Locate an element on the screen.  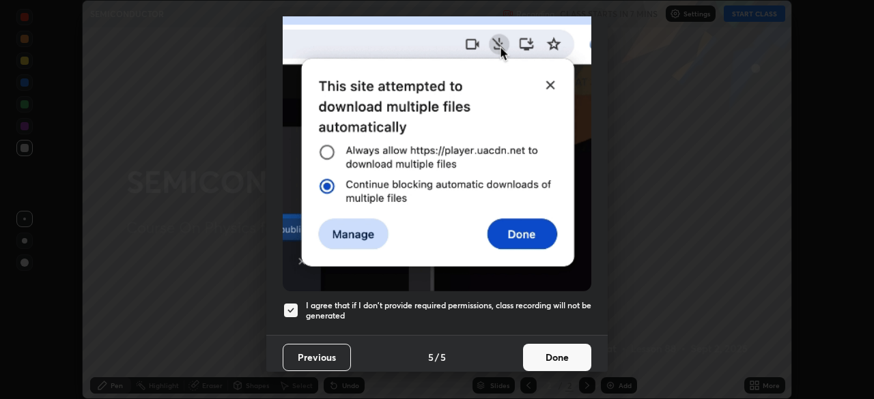
button: Done is located at coordinates (557, 358).